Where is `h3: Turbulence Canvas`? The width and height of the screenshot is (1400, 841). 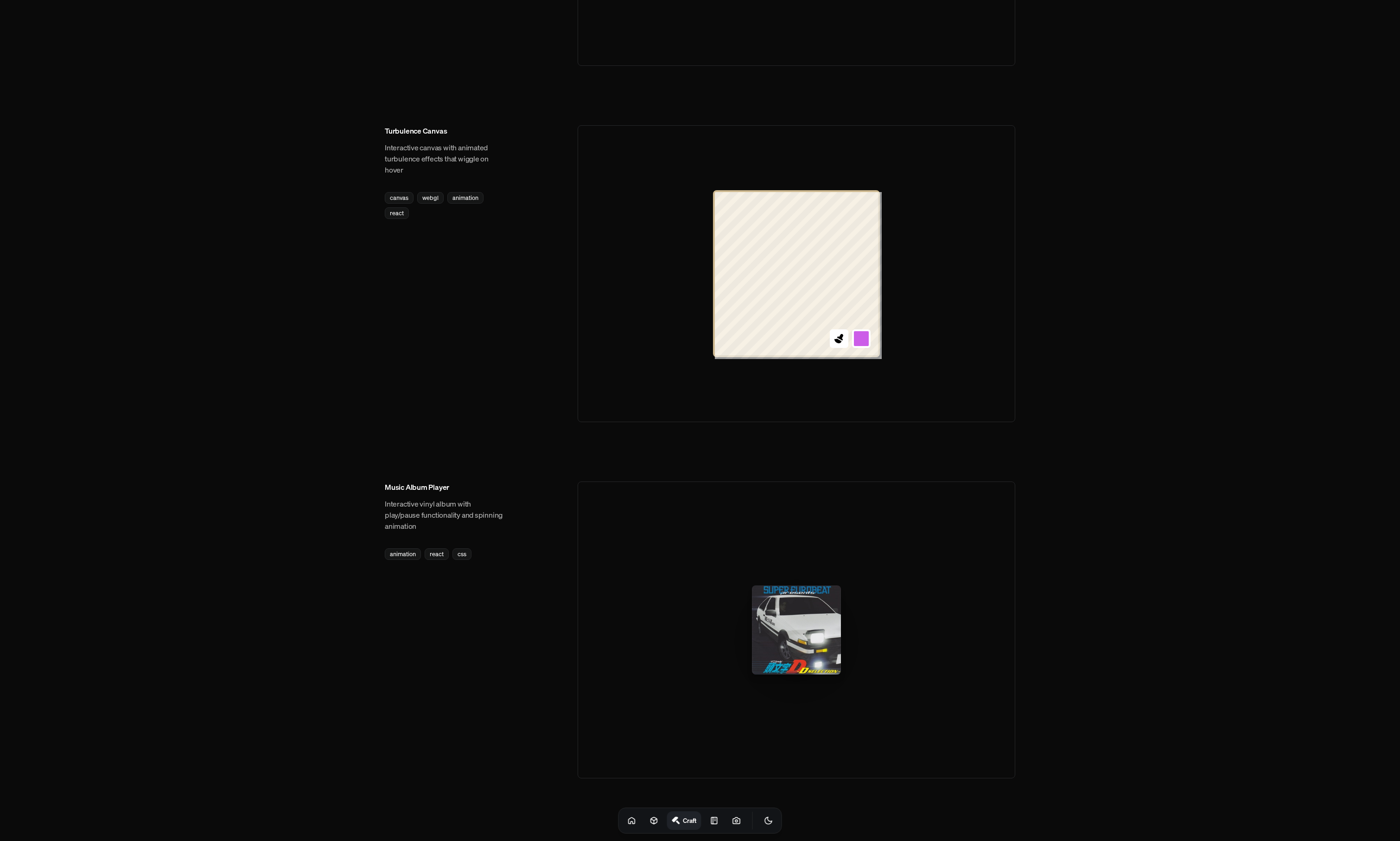 h3: Turbulence Canvas is located at coordinates (444, 131).